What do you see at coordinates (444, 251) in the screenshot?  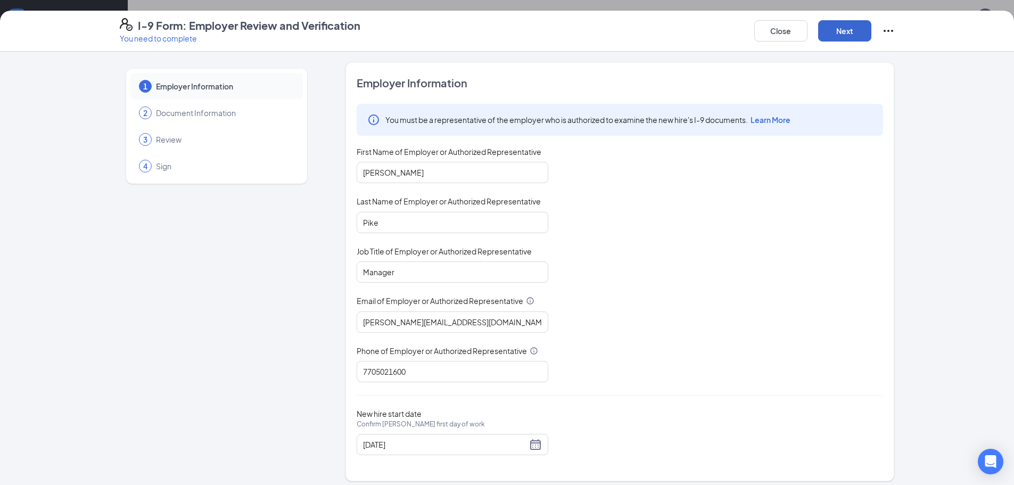 I see `span: Job Title of Employer or Authorized Representative` at bounding box center [444, 251].